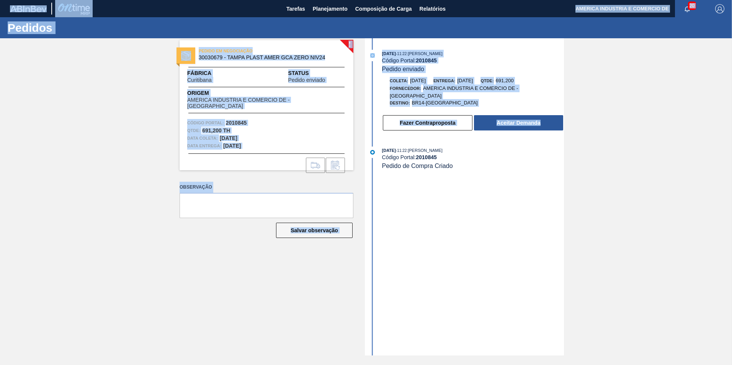 The image size is (732, 365). I want to click on h1: Pedidos, so click(75, 28).